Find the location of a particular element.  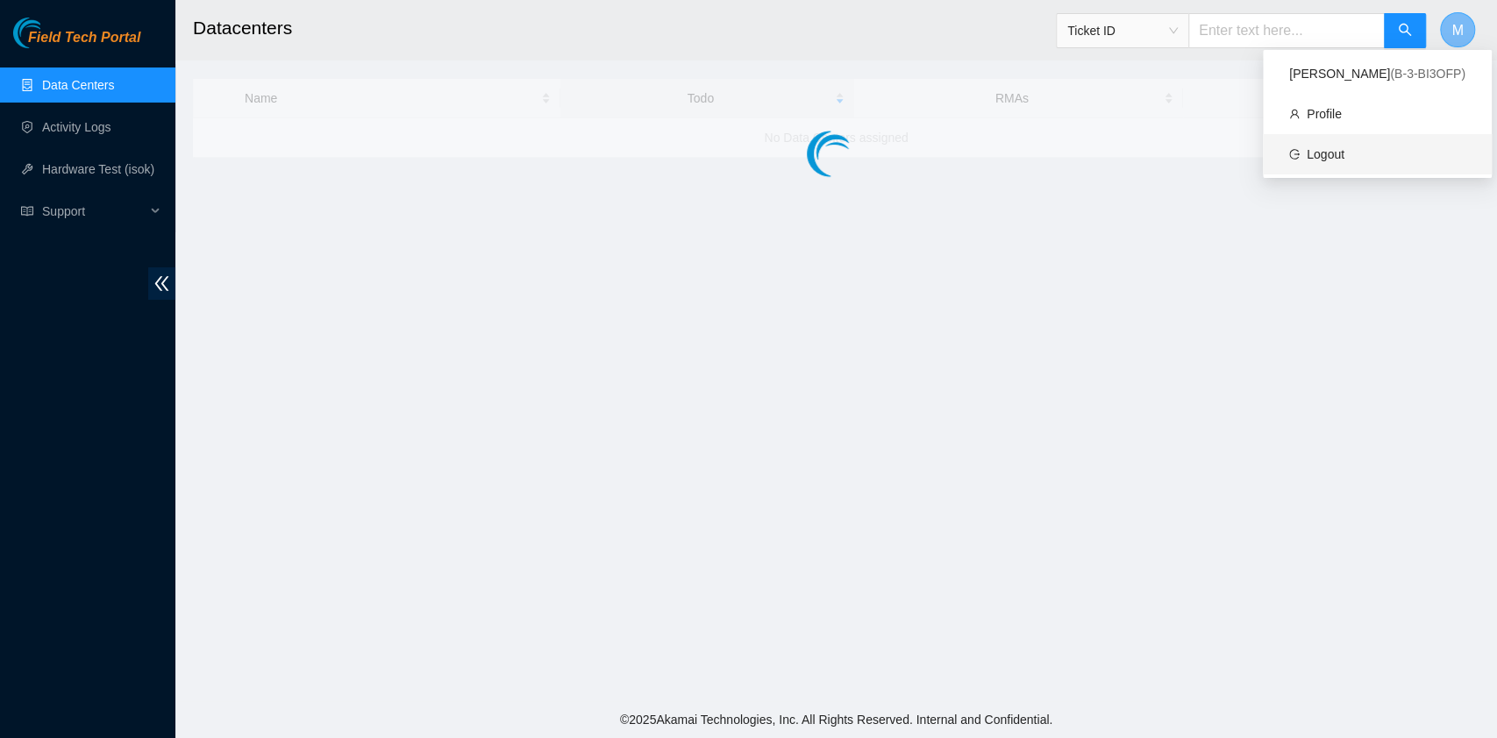

button: search is located at coordinates (1405, 31).